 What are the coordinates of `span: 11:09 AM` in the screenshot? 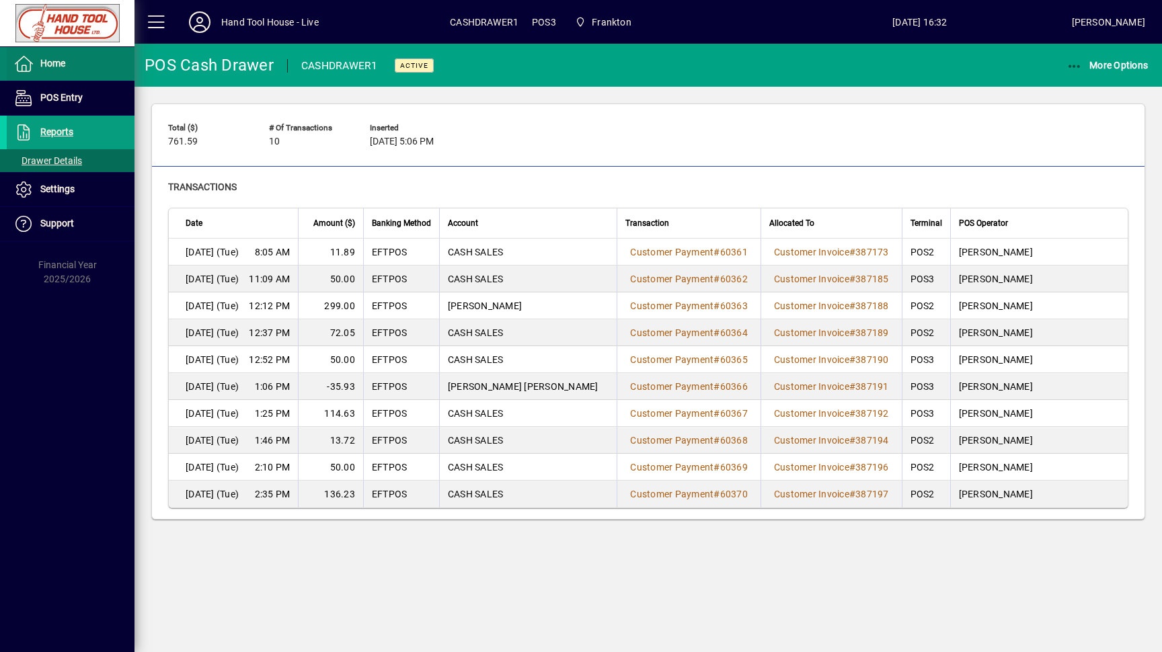 It's located at (269, 279).